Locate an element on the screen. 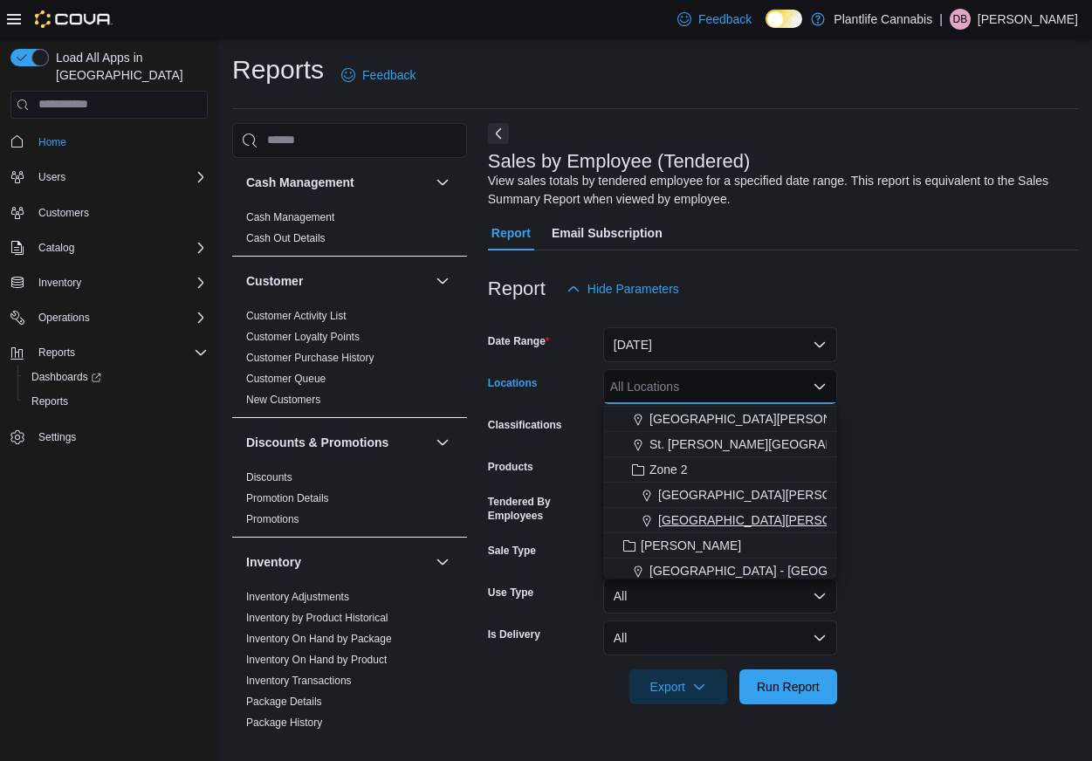 Image resolution: width=1092 pixels, height=761 pixels. span: Hide Parameters is located at coordinates (633, 289).